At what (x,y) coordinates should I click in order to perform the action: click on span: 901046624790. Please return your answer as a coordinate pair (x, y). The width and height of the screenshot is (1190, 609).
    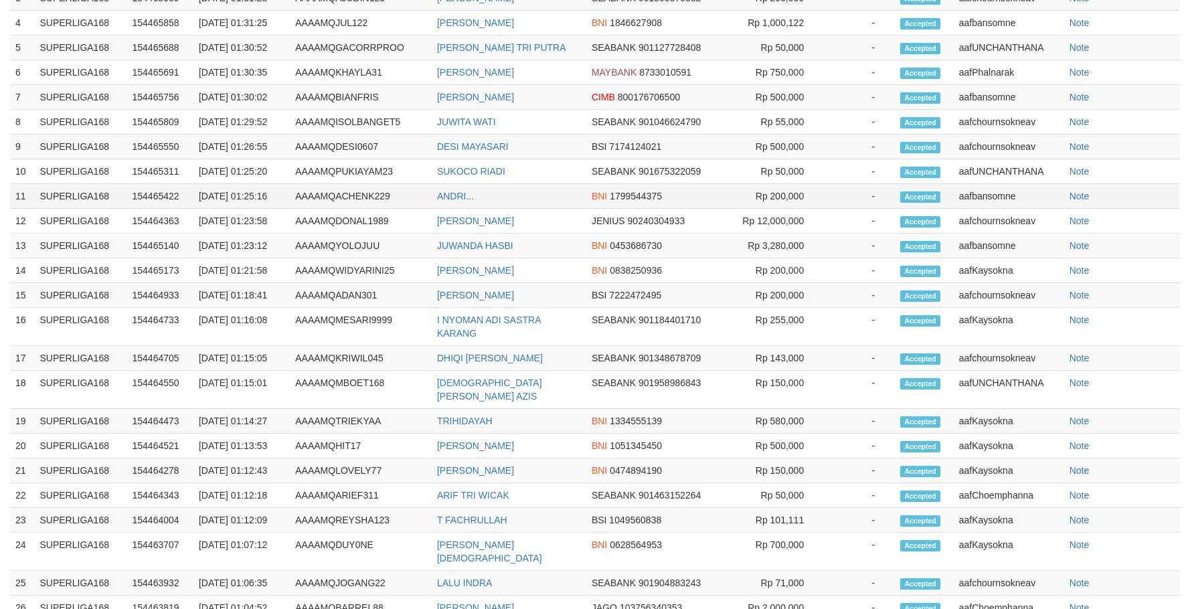
    Looking at the image, I should click on (669, 122).